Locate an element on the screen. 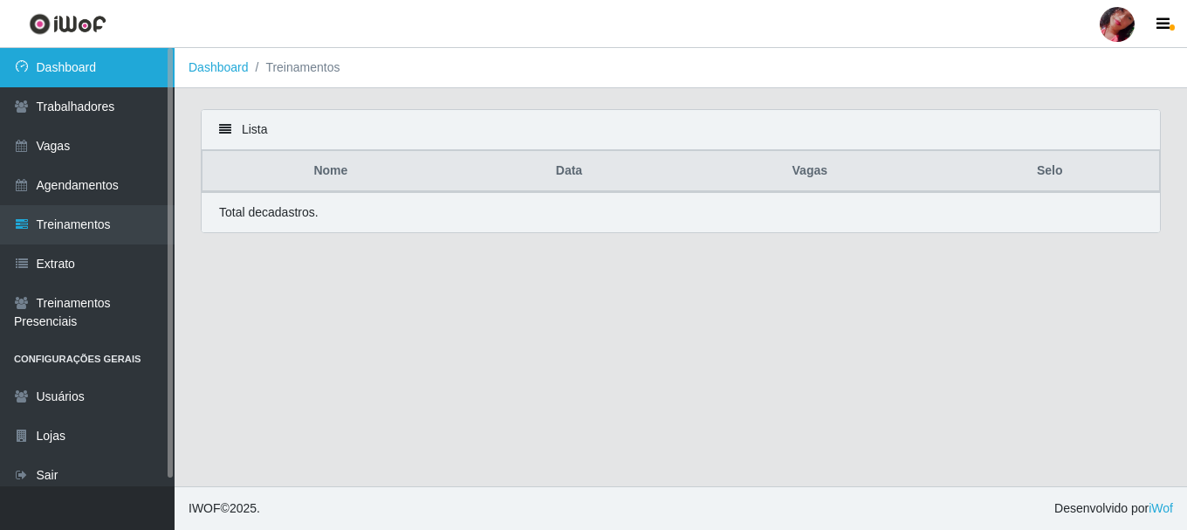 Image resolution: width=1187 pixels, height=530 pixels. span: Desenvolvido por is located at coordinates (1114, 508).